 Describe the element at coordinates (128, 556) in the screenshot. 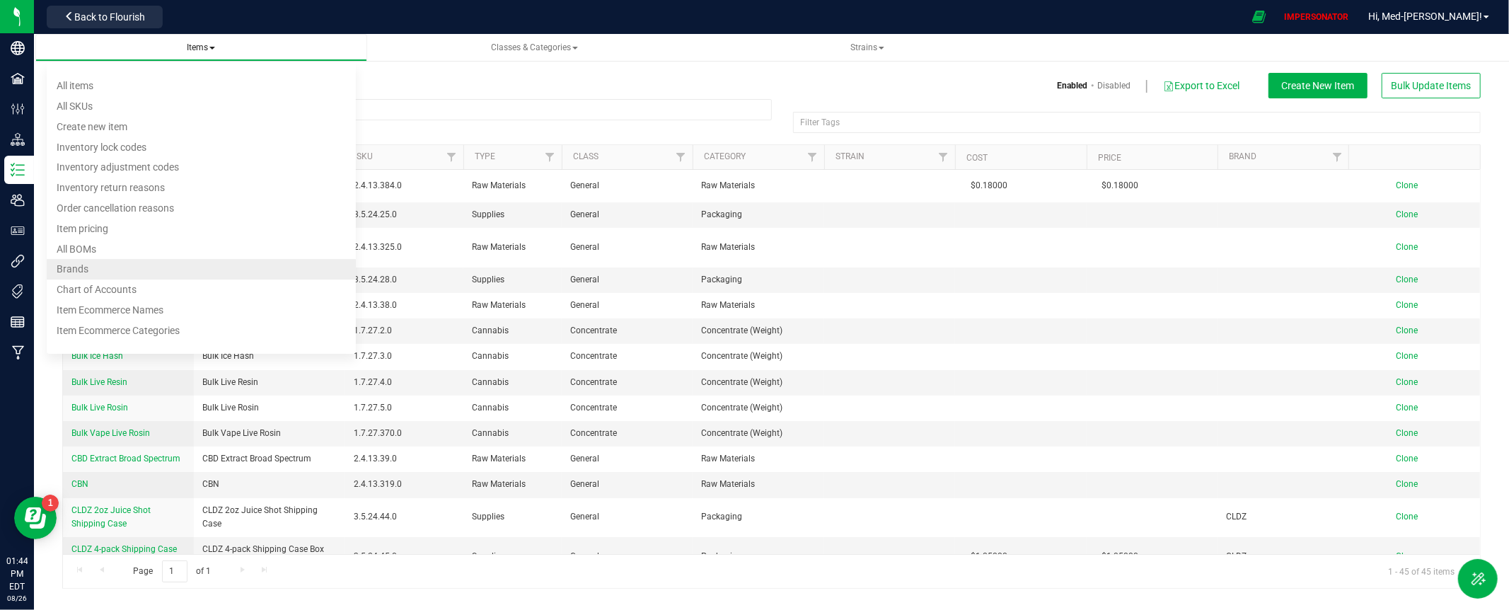

I see `a: CLDZ 4-pack Shipping Case Box 10"x7"x9"` at that location.